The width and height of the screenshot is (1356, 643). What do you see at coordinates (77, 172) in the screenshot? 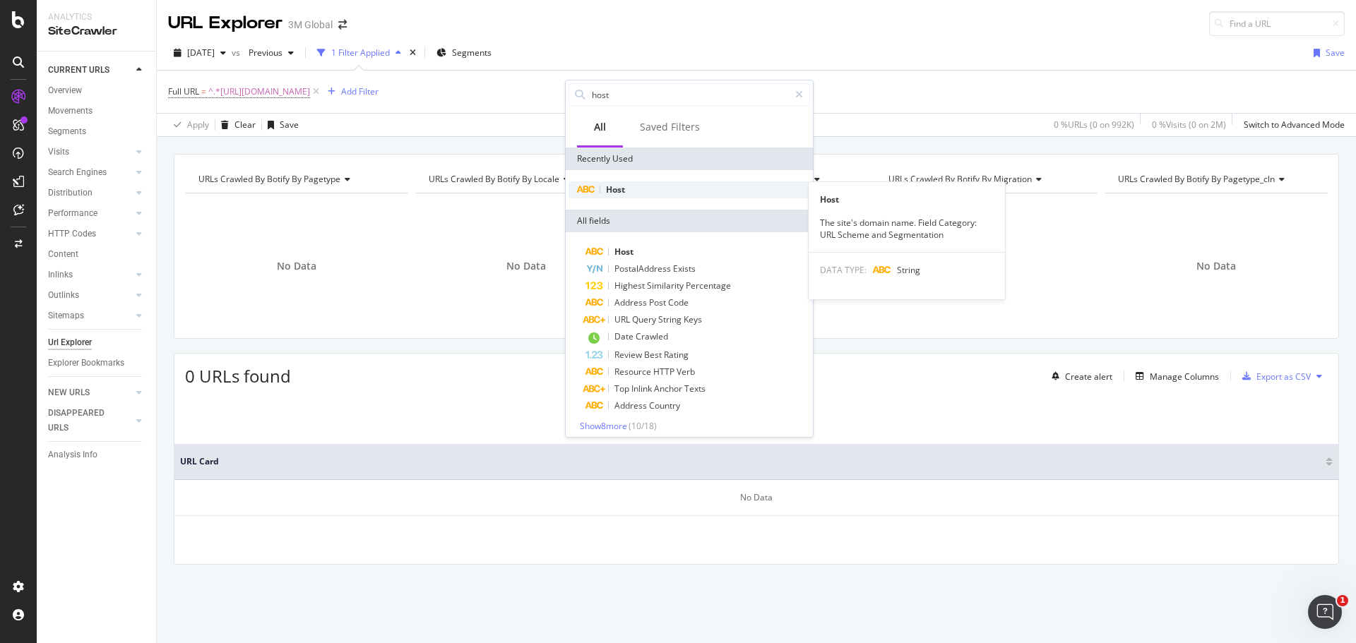
I see `div: Search Engines` at bounding box center [77, 172].